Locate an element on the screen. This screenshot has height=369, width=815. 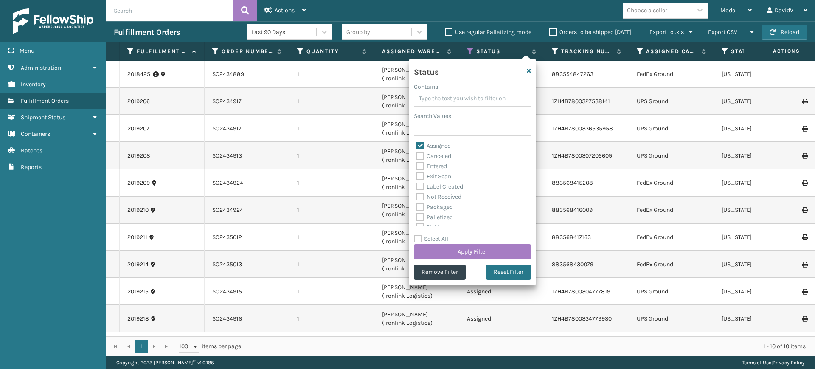
label: Quantity is located at coordinates (332, 51).